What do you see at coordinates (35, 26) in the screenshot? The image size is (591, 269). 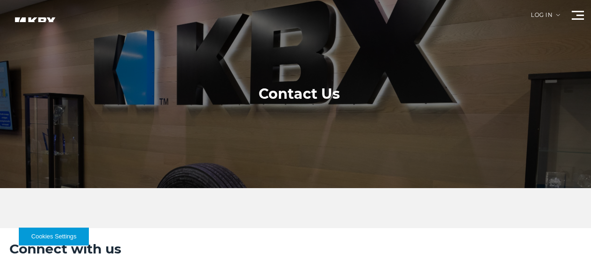 I see `img: kbx logo` at bounding box center [35, 26].